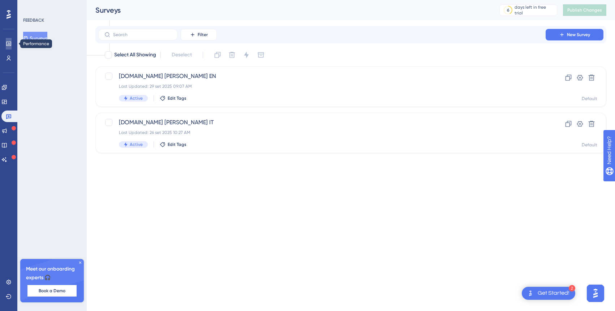  I want to click on div: days left in free trial, so click(534, 10).